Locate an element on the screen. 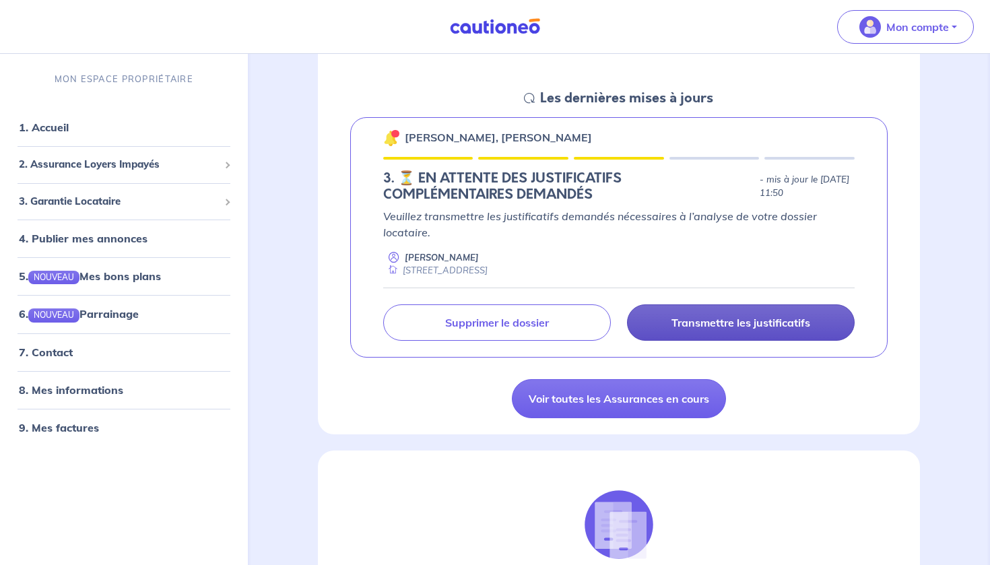 The height and width of the screenshot is (565, 990). div: 2. Assurance Loyers Impayés is located at coordinates (124, 164).